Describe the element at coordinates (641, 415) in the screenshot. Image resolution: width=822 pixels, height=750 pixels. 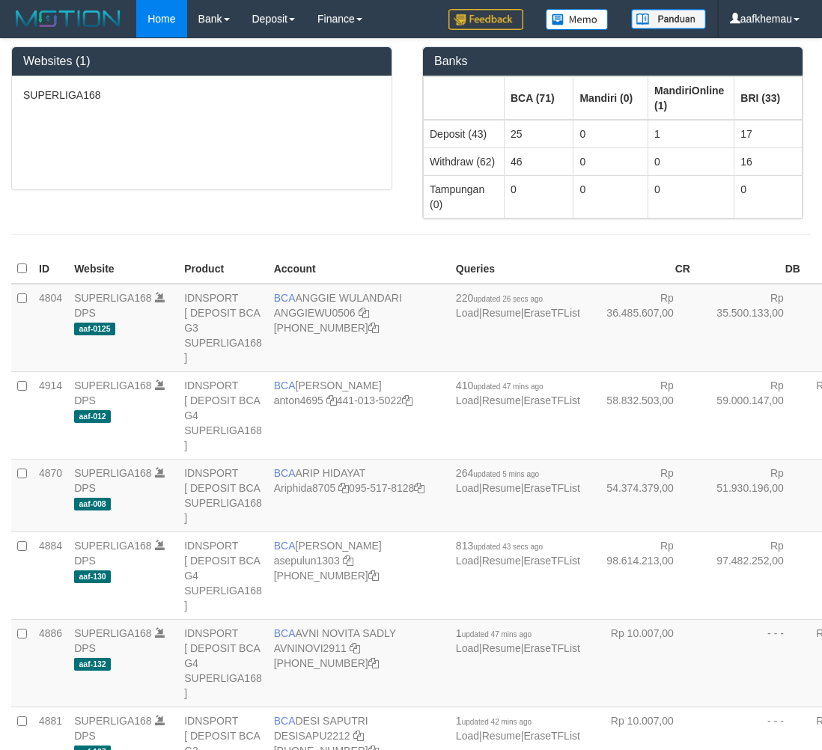
I see `td: Rp 58.832.503,00` at that location.